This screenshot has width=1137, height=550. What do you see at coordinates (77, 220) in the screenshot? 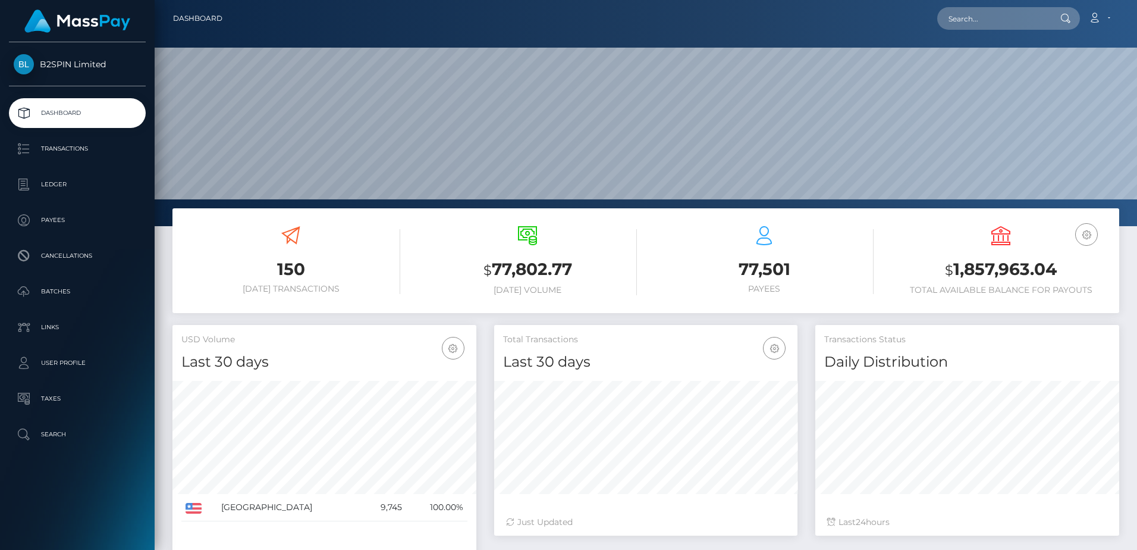
I see `p: Payees` at bounding box center [77, 220].